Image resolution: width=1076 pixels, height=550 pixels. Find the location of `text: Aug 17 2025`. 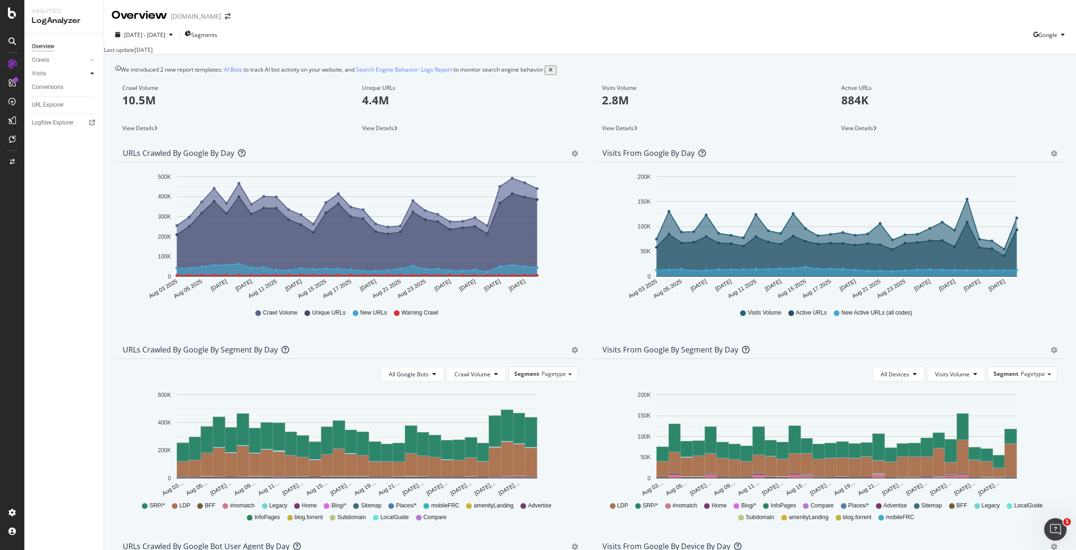

text: Aug 17 2025 is located at coordinates (337, 289).